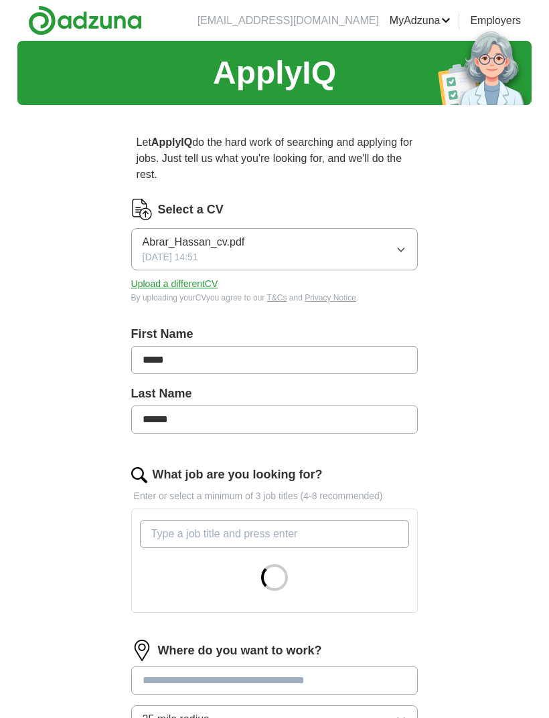 The height and width of the screenshot is (718, 549). Describe the element at coordinates (240, 651) in the screenshot. I see `label: Where do you want to work?` at that location.